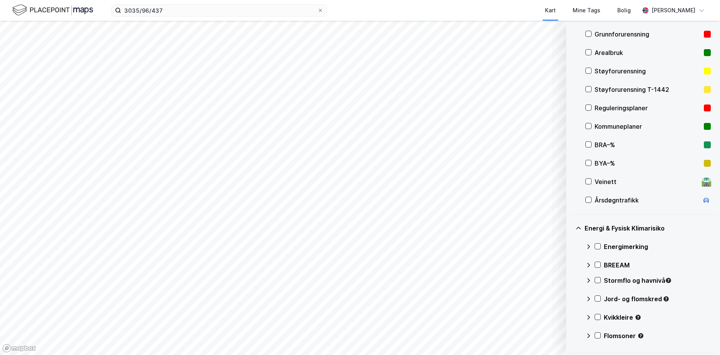  I want to click on div: Jord- og flomskred, so click(657, 299).